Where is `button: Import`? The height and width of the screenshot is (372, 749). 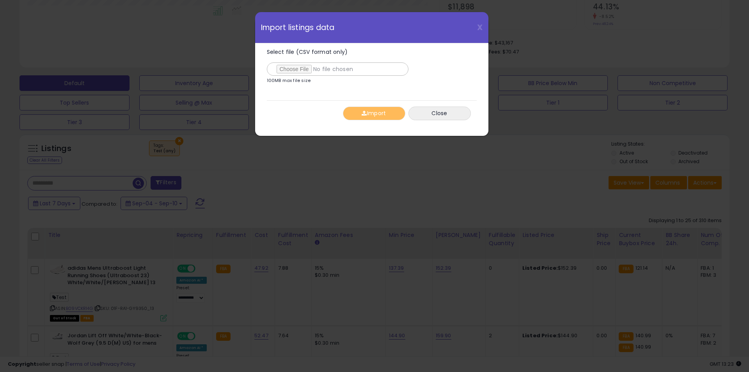
button: Import is located at coordinates (374, 113).